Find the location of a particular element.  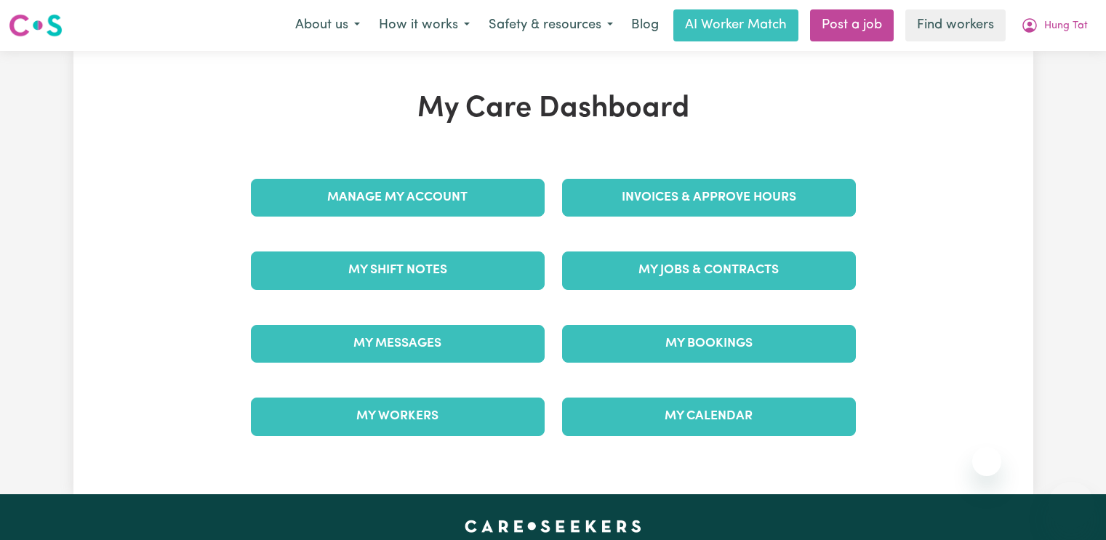

a: My Calendar is located at coordinates (709, 416).